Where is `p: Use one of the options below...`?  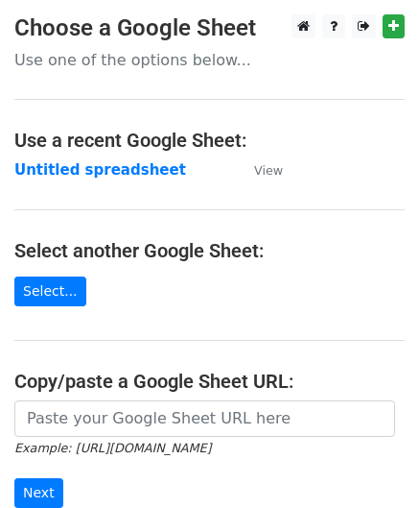
p: Use one of the options below... is located at coordinates (209, 59).